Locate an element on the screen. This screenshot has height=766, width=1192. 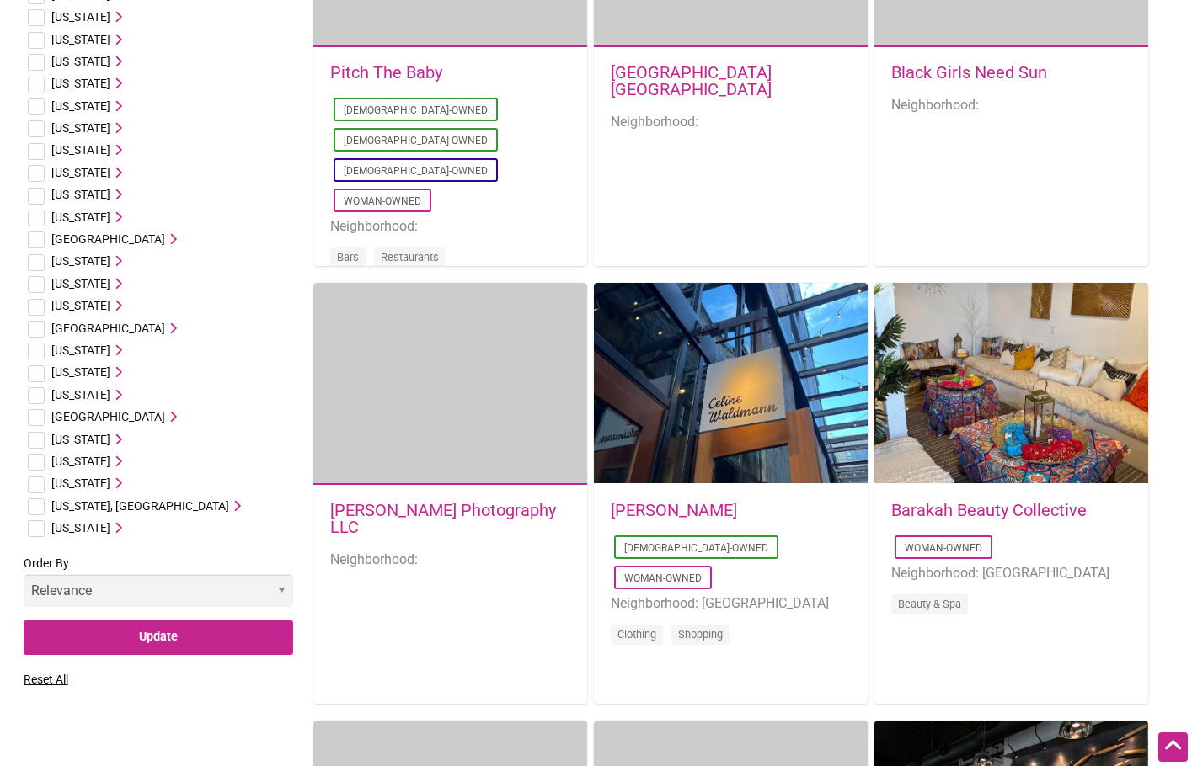
a: Pitch The Baby is located at coordinates (386, 72).